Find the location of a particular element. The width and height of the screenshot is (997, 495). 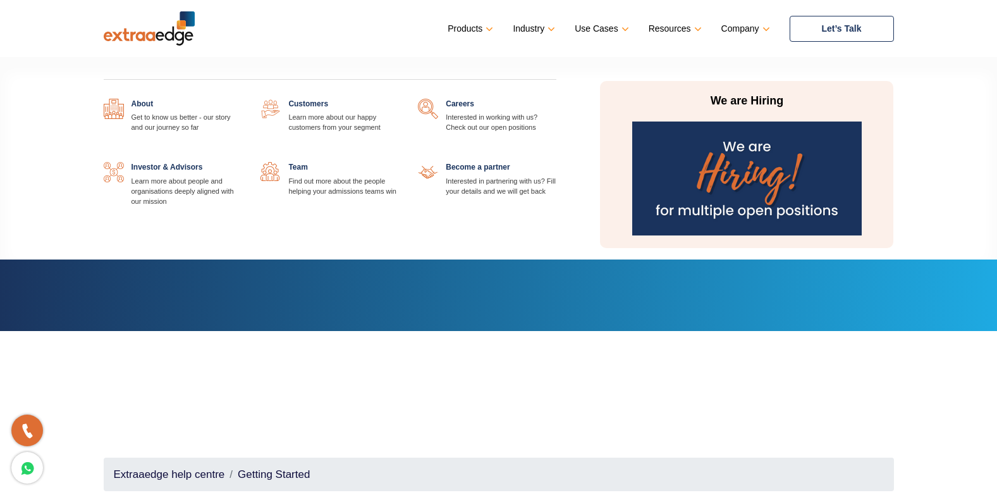

p: We are Hiring is located at coordinates (747, 101).